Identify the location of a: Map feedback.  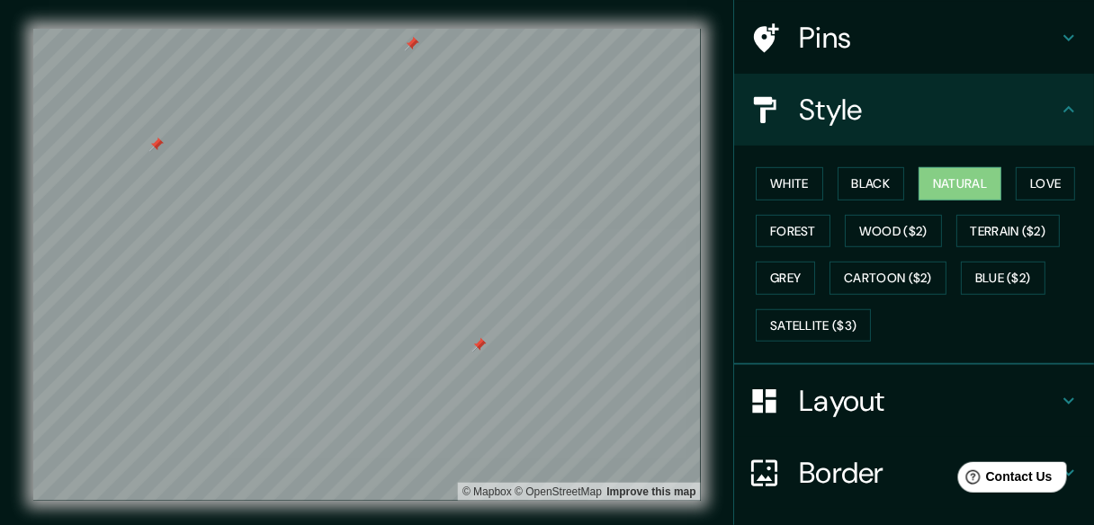
(651, 492).